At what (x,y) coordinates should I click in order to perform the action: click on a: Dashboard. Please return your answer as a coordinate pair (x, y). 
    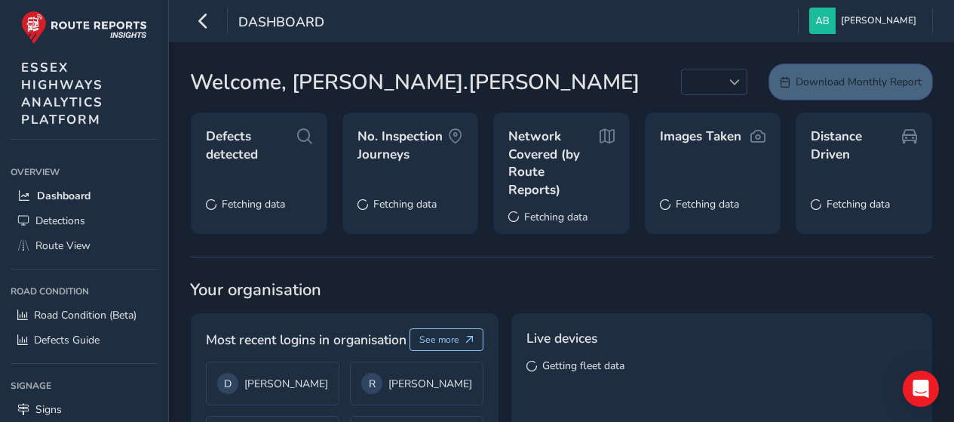
    Looking at the image, I should click on (84, 195).